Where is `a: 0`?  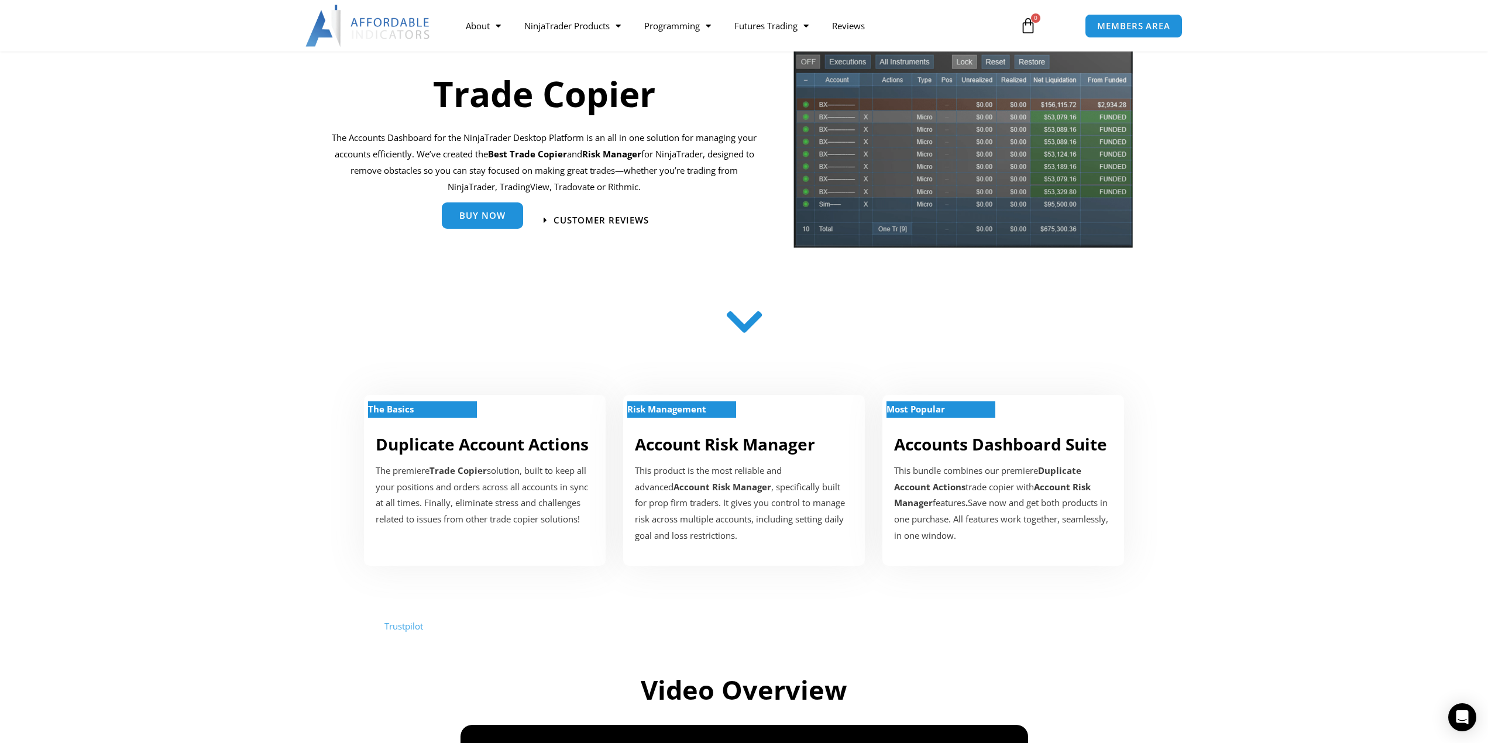
a: 0 is located at coordinates (1028, 26).